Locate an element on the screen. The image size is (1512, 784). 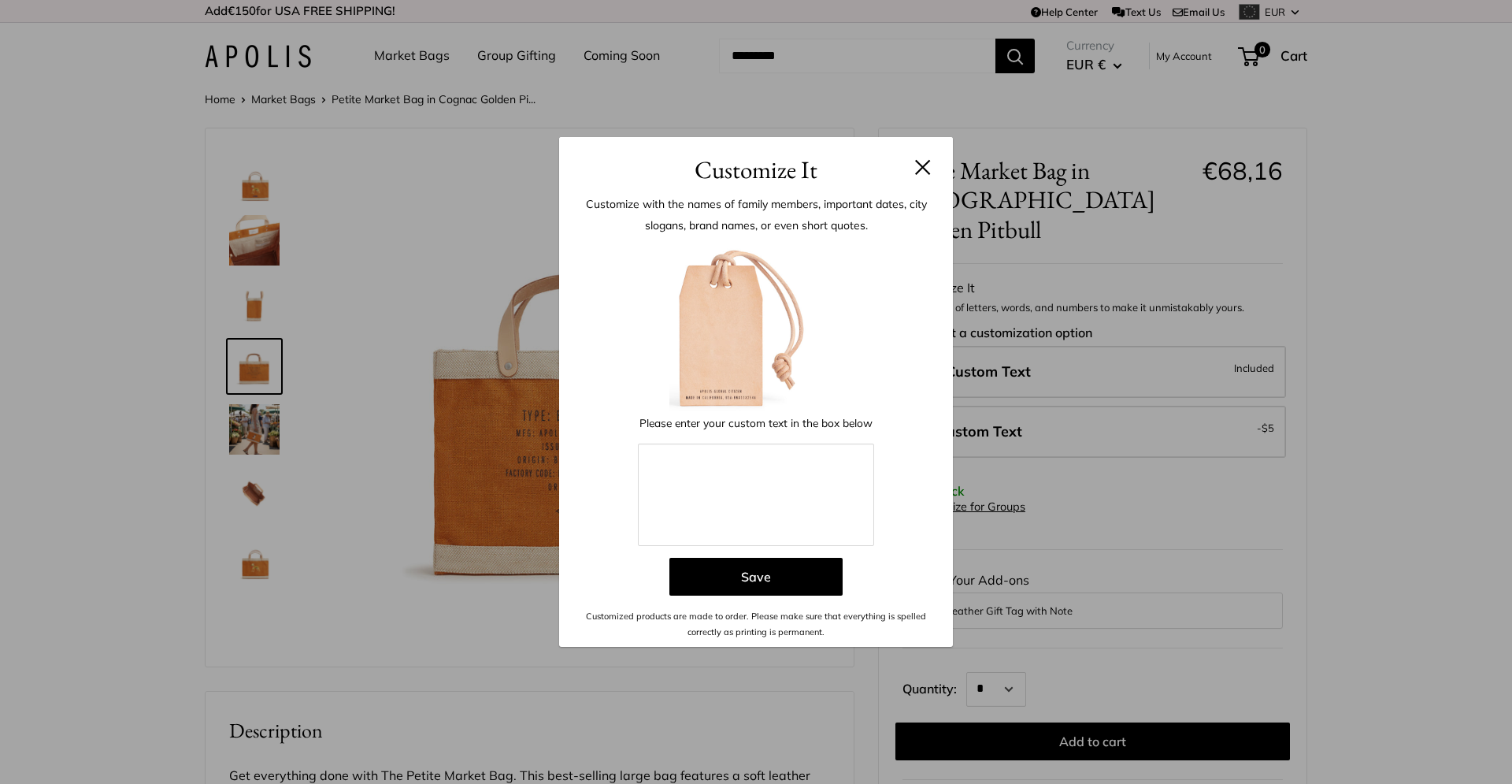
p: Customize with the names of family members, important dates, city slogans, brand names, or even s... is located at coordinates (756, 215).